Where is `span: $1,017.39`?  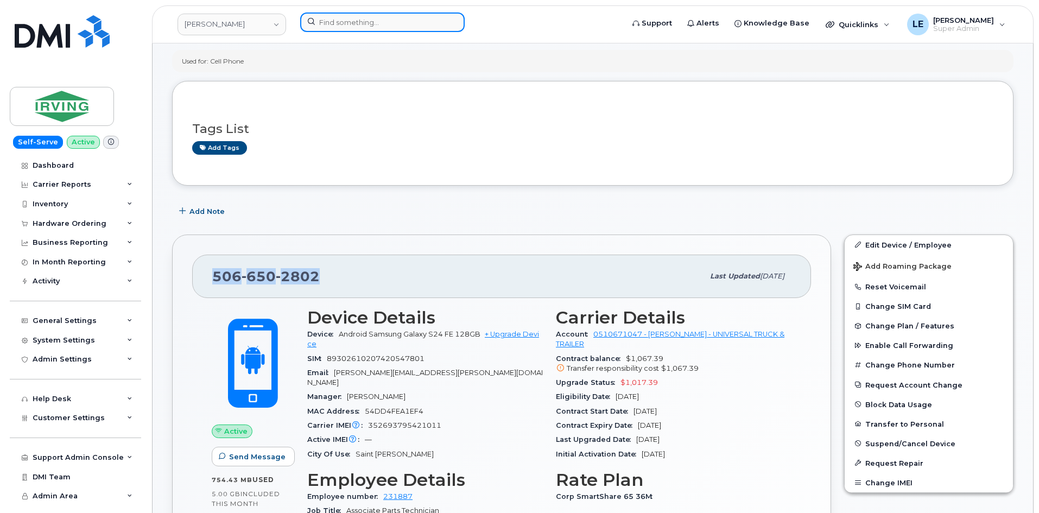 span: $1,017.39 is located at coordinates (639, 382).